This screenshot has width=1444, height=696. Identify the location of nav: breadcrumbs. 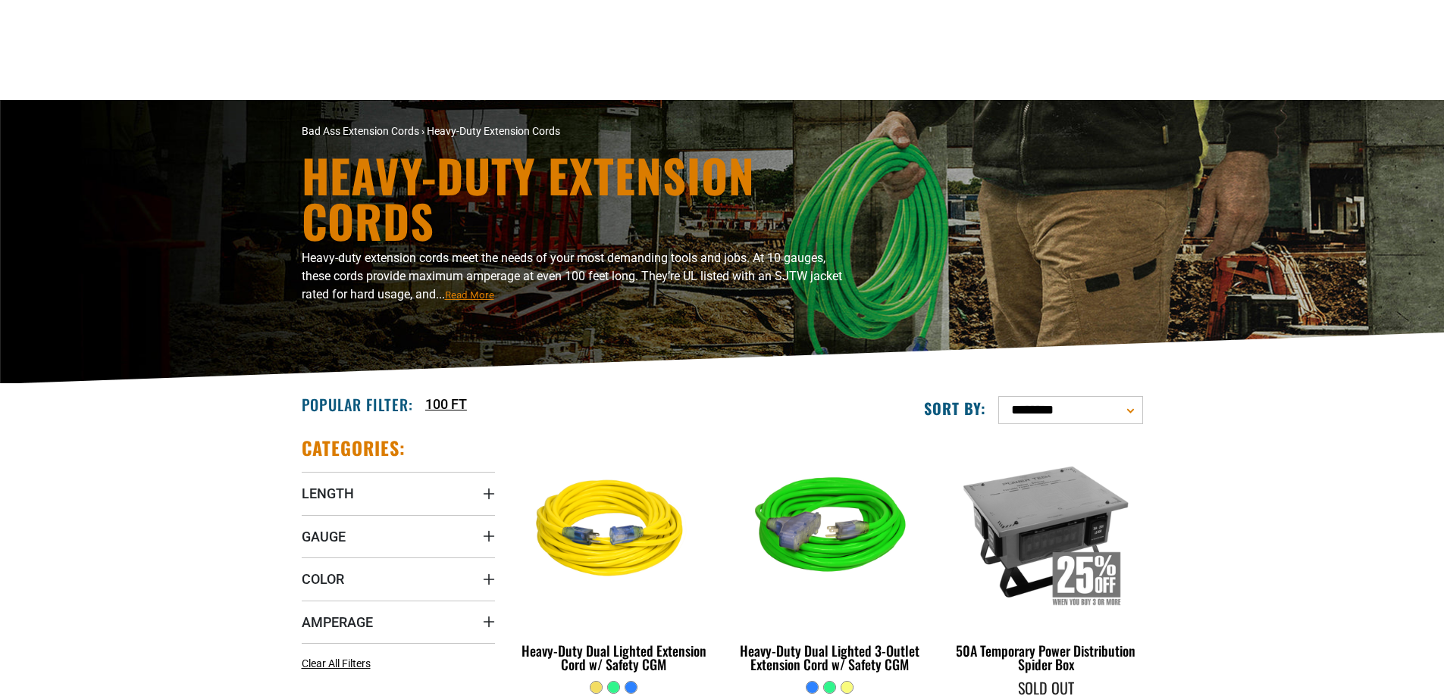
(578, 131).